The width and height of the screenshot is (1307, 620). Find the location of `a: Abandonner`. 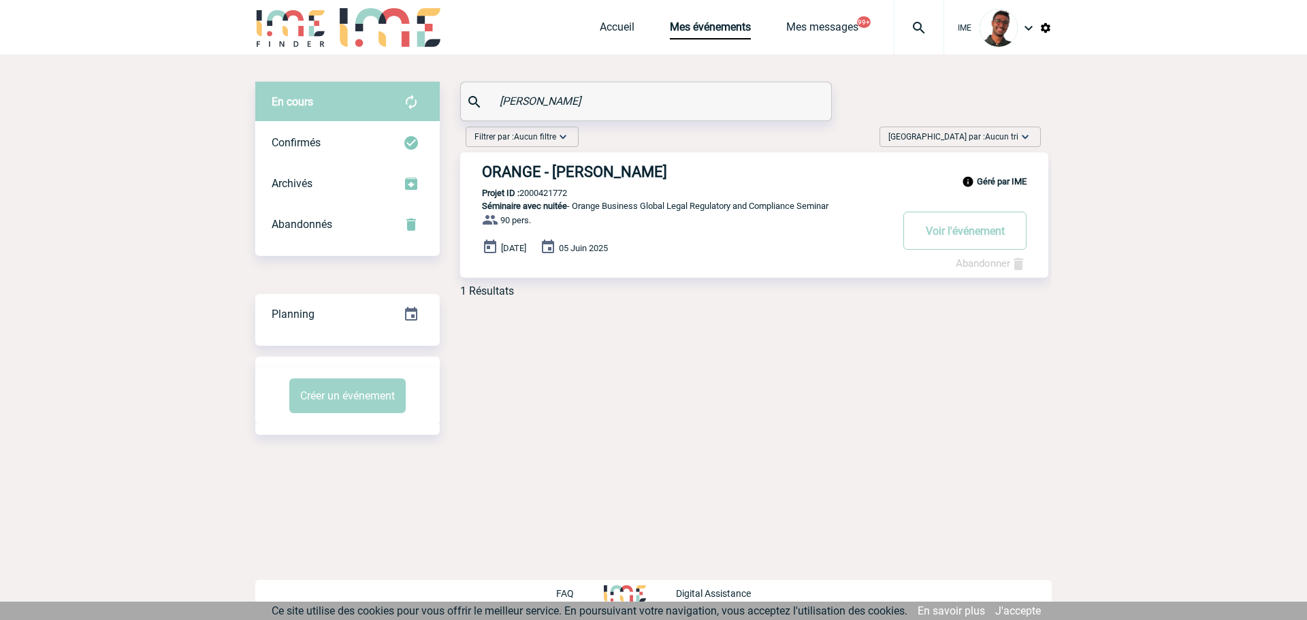

a: Abandonner is located at coordinates (991, 263).